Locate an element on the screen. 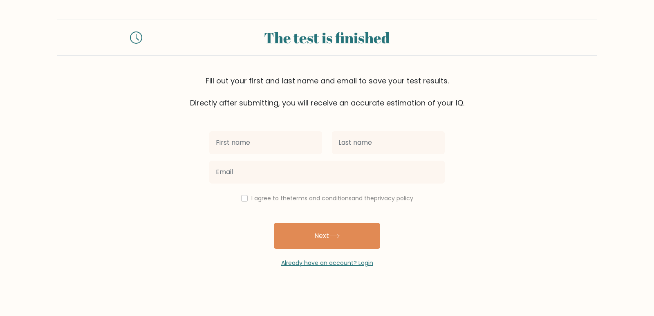 This screenshot has height=316, width=654. div: Fill out your first and last name and email to save your test results. Directly after submitting,... is located at coordinates (327, 92).